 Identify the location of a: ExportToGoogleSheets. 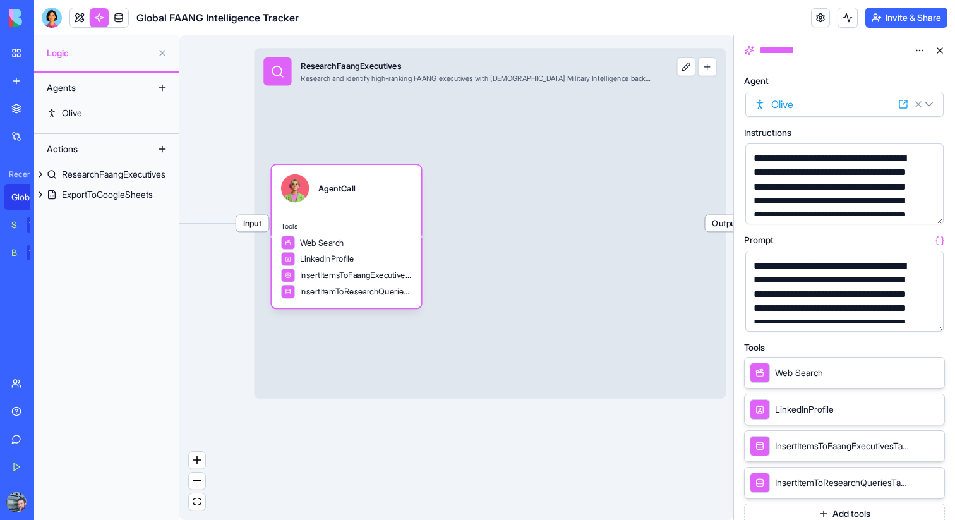
(106, 195).